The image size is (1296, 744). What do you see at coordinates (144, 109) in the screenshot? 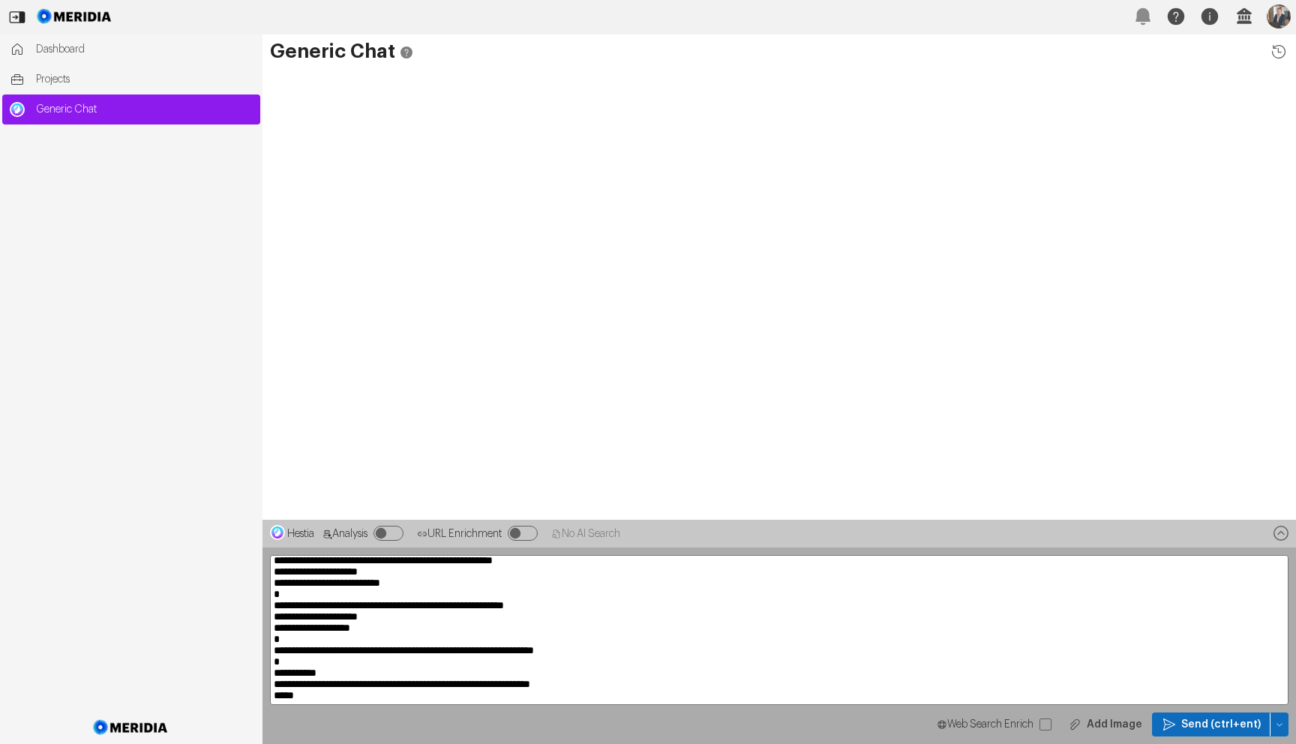
I see `span: Generic Chat` at bounding box center [144, 109].